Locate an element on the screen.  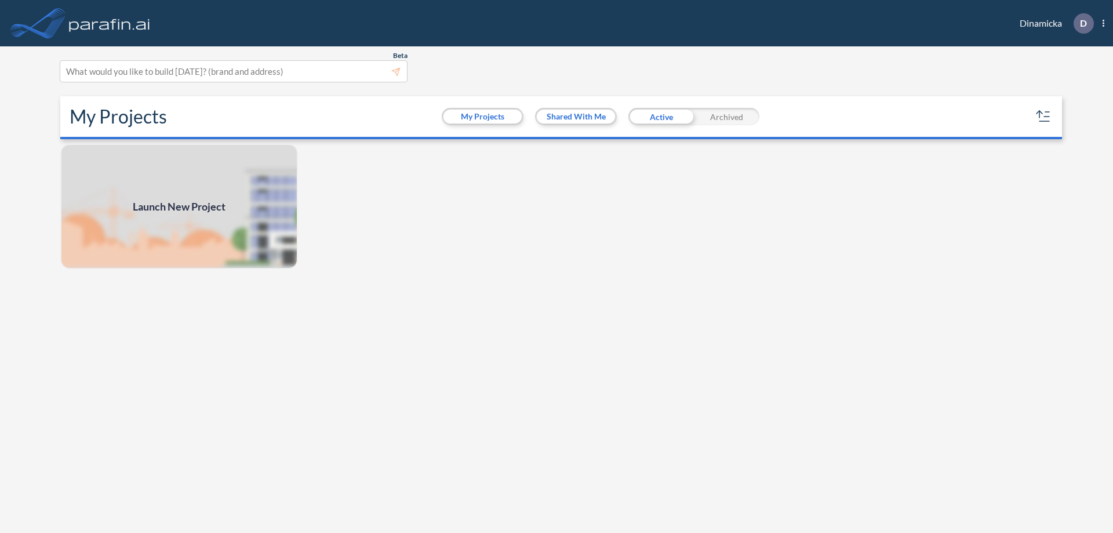
div: Dinamicka is located at coordinates (1053, 23).